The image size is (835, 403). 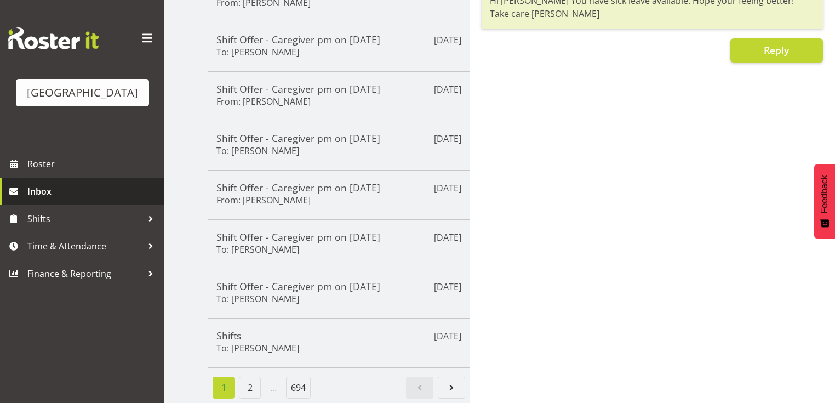 What do you see at coordinates (53, 38) in the screenshot?
I see `img: Rosterit website logo` at bounding box center [53, 38].